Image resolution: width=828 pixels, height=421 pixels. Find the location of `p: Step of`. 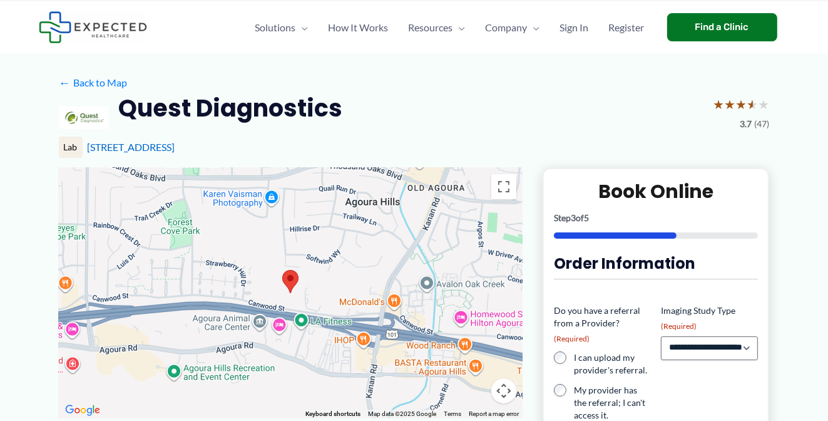

p: Step of is located at coordinates (656, 218).